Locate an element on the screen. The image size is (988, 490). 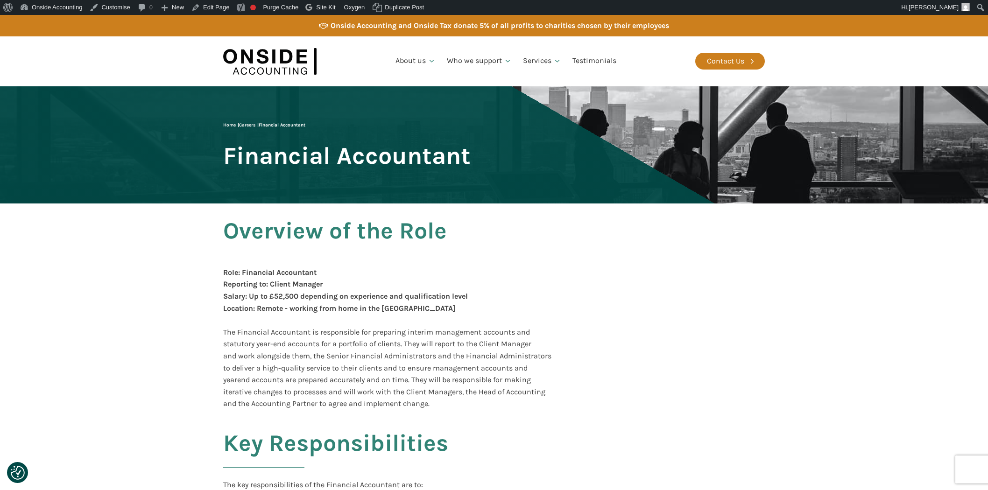
img: Onside Accounting is located at coordinates (270, 61).